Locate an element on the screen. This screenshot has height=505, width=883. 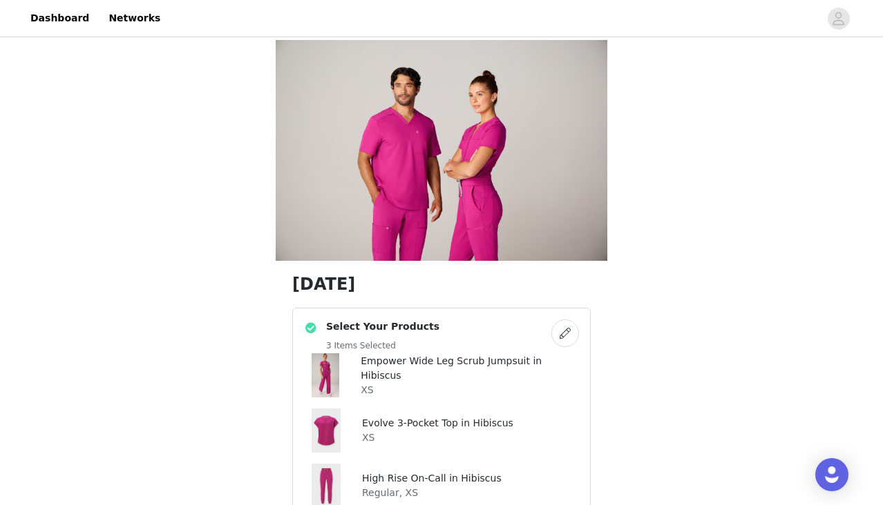
p: Regular, XS is located at coordinates (432, 493).